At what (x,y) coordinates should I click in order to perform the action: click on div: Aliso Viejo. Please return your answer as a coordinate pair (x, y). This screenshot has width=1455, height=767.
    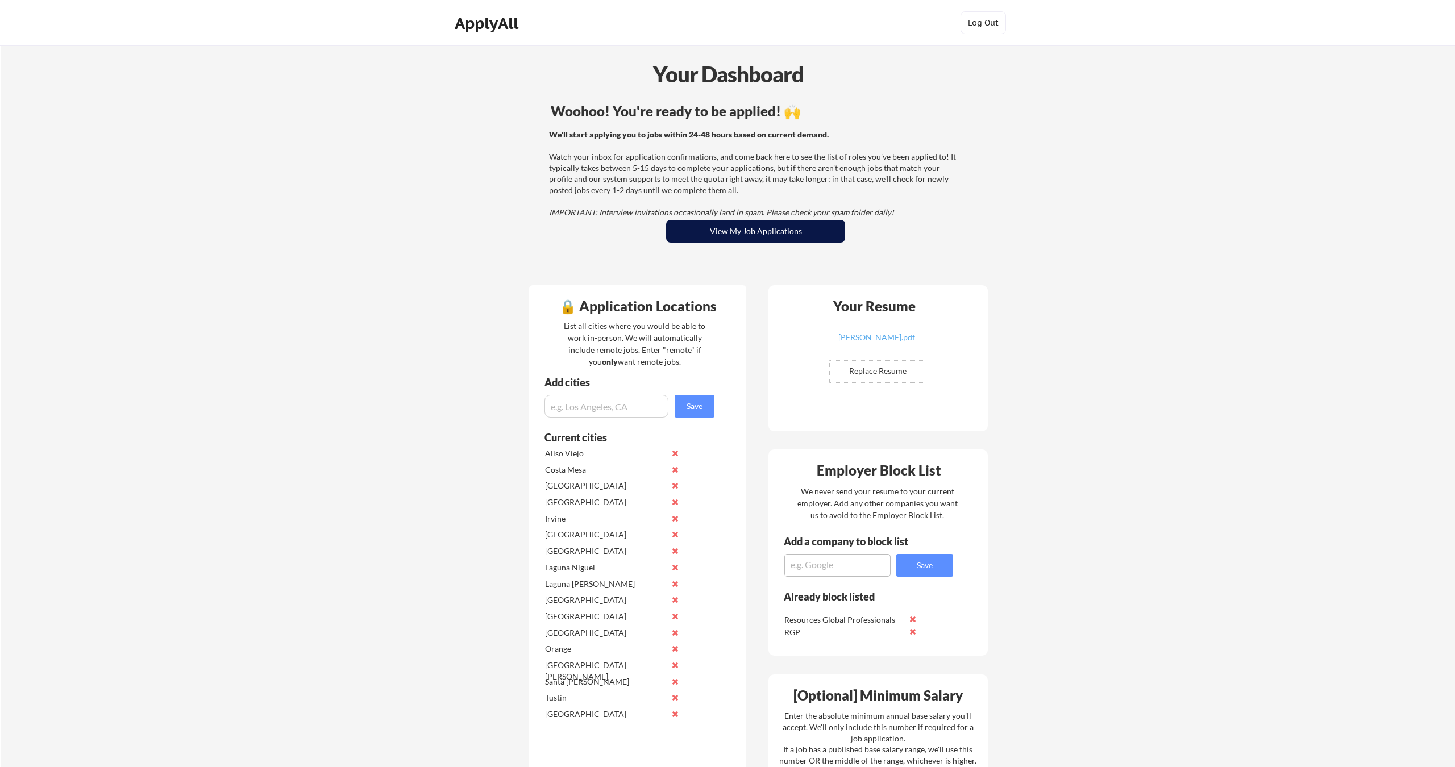
    Looking at the image, I should click on (605, 454).